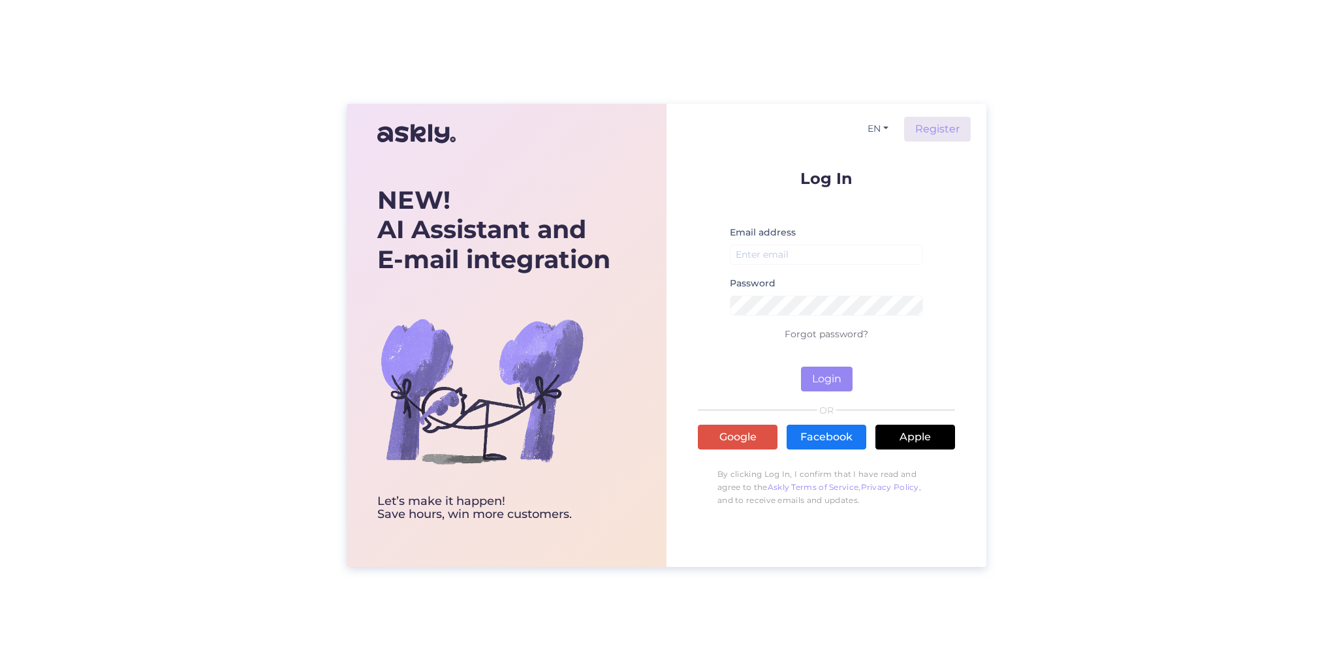 This screenshot has width=1333, height=670. Describe the element at coordinates (827, 379) in the screenshot. I see `button: Login` at that location.